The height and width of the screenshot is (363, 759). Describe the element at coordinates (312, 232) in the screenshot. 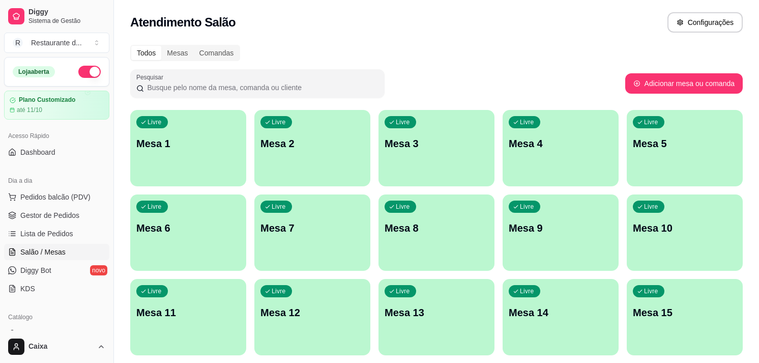

I see `button: LivreMesa 7` at that location.